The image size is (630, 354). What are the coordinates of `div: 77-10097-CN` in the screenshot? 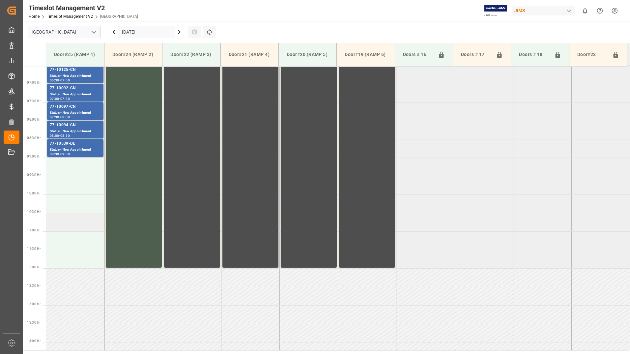 It's located at (75, 107).